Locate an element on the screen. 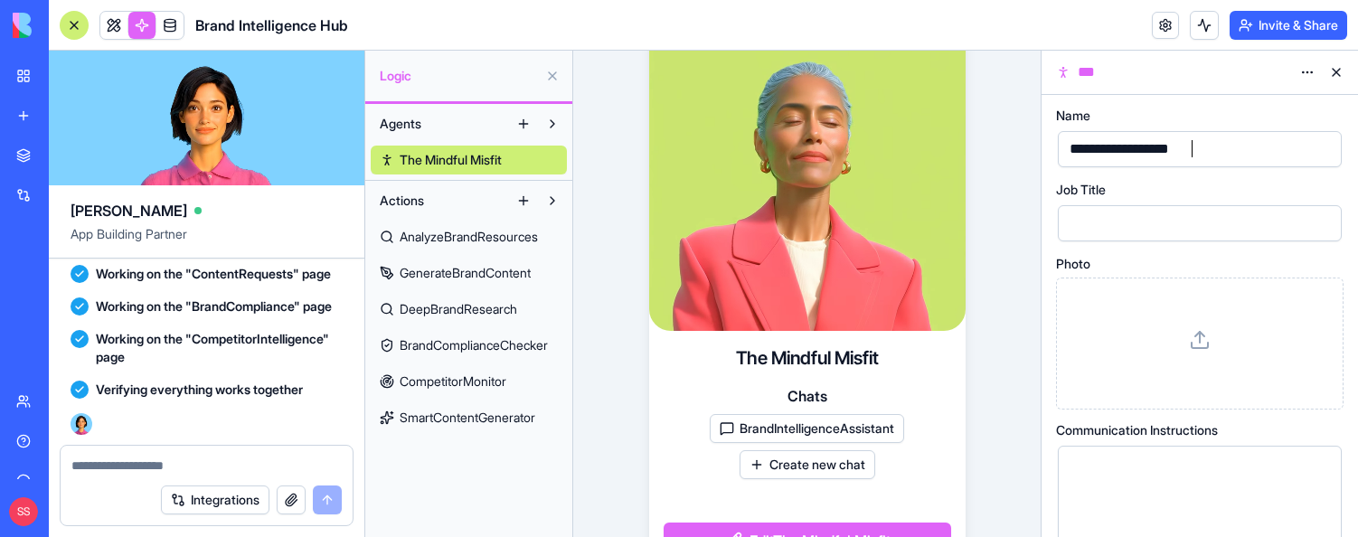 This screenshot has height=537, width=1358. span: Communication Instructions is located at coordinates (1136, 430).